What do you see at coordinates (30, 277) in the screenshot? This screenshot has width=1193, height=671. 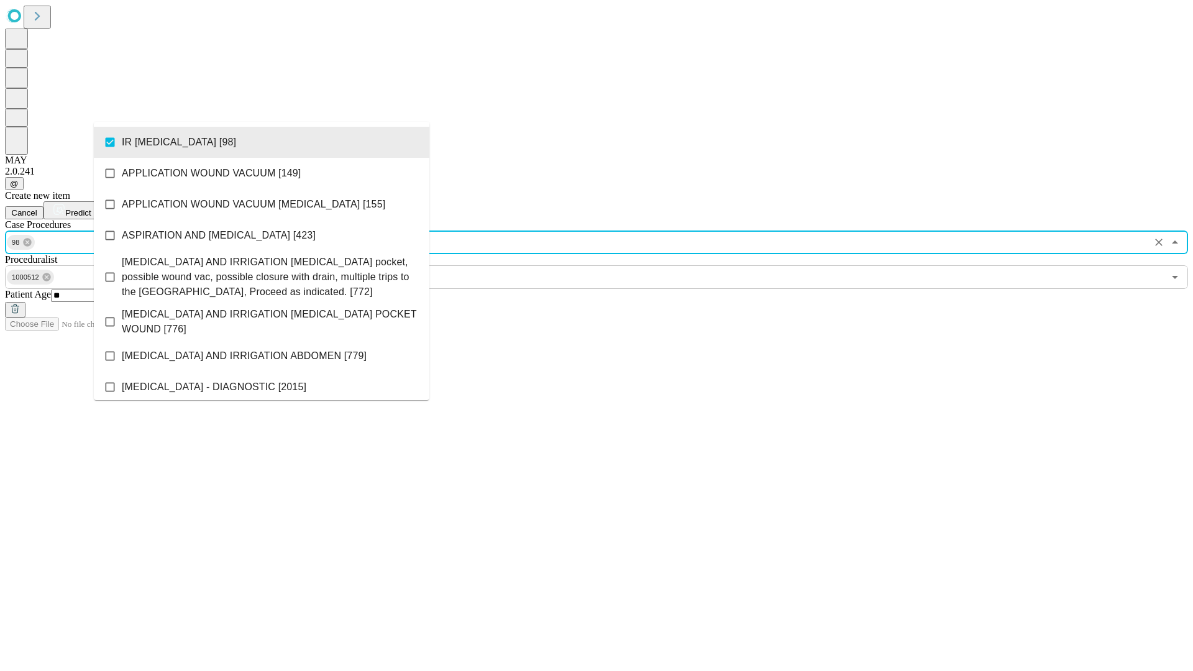 I see `div: 1000512` at bounding box center [30, 277].